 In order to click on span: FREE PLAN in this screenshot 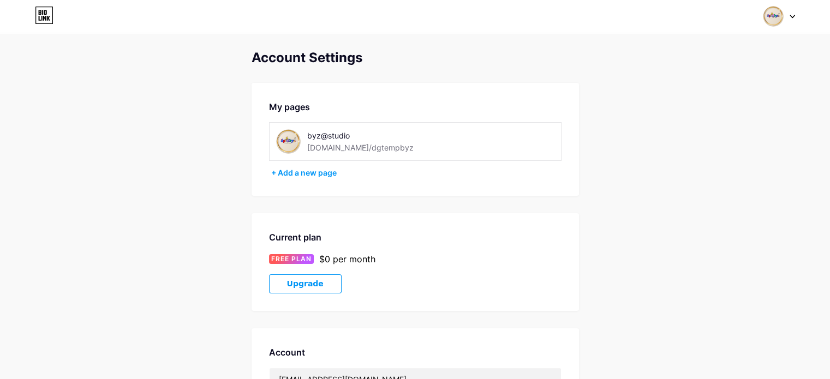, I will do `click(291, 259)`.